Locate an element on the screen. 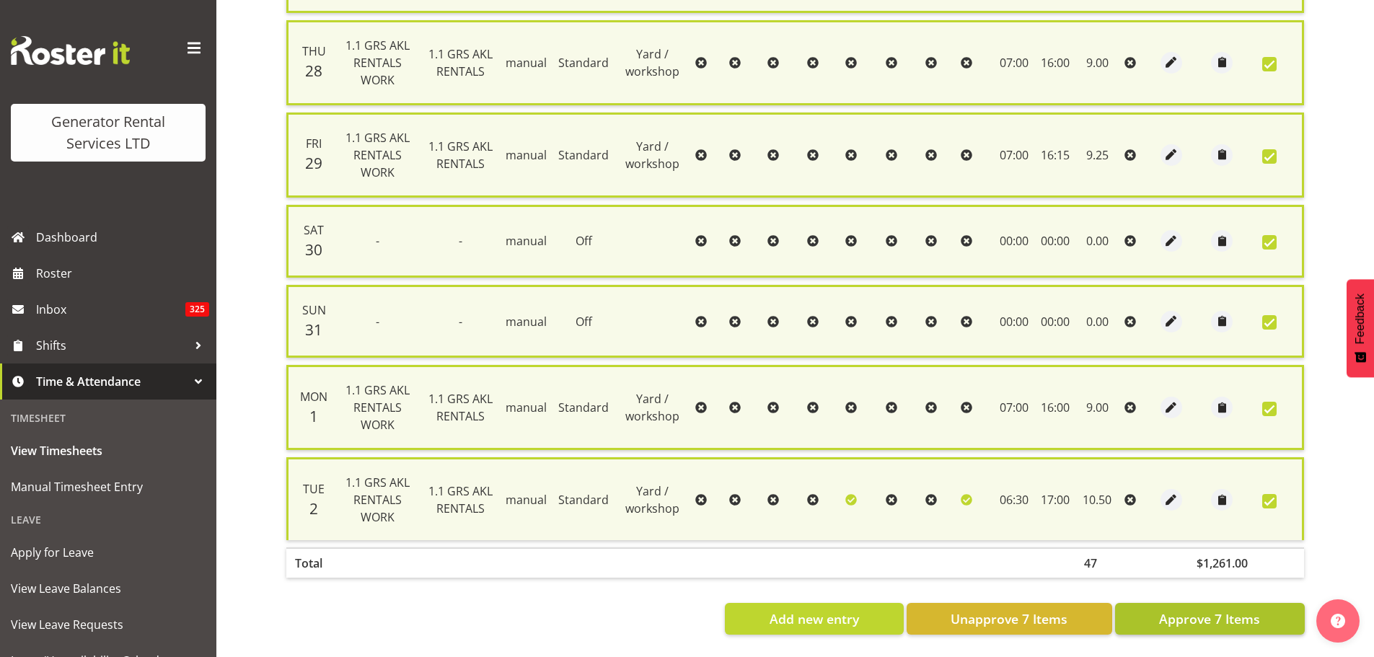 Image resolution: width=1374 pixels, height=657 pixels. span: 30 is located at coordinates (314, 250).